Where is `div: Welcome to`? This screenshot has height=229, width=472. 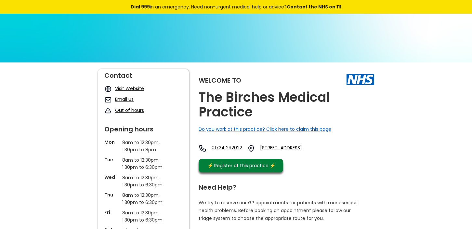 div: Welcome to is located at coordinates (220, 80).